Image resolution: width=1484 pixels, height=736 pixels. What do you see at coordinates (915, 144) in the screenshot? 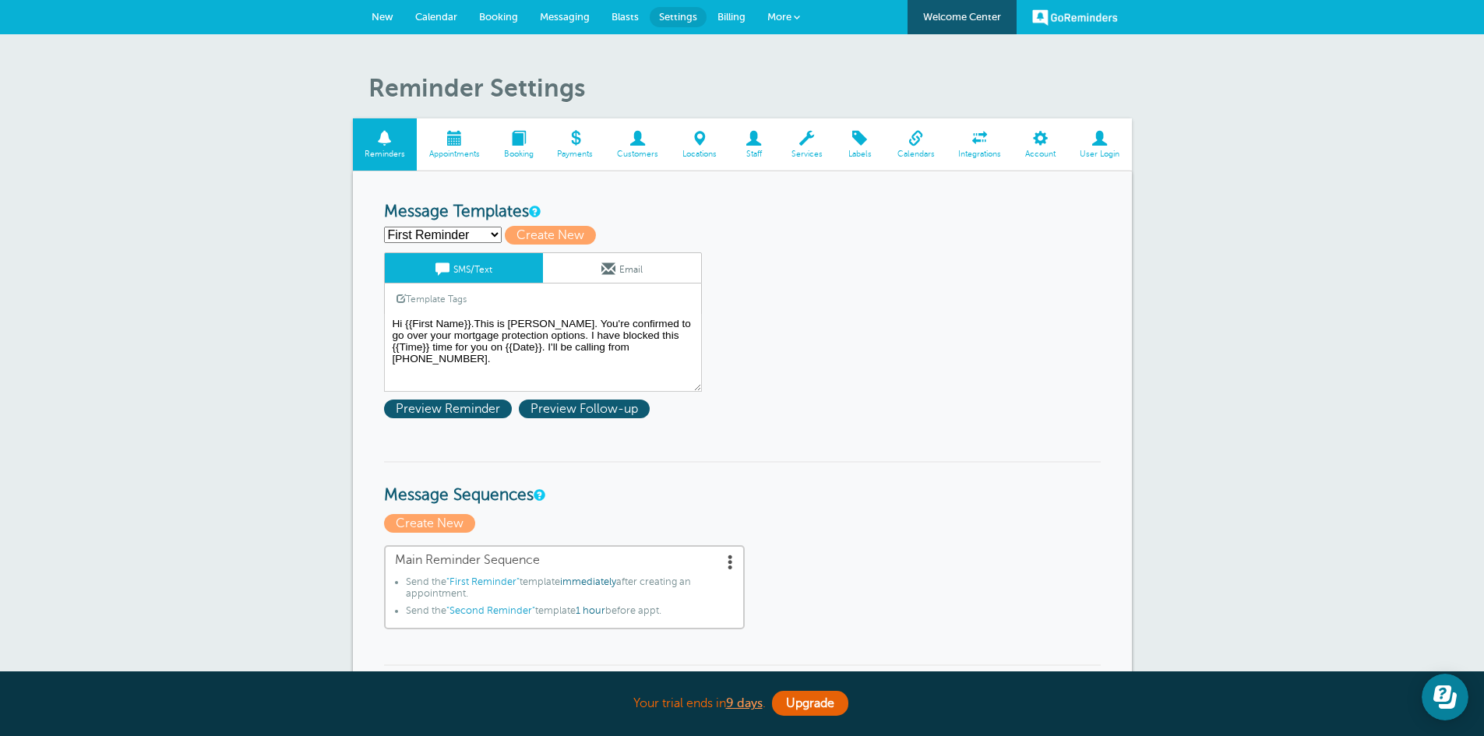
I see `a: Calendars` at bounding box center [915, 144].